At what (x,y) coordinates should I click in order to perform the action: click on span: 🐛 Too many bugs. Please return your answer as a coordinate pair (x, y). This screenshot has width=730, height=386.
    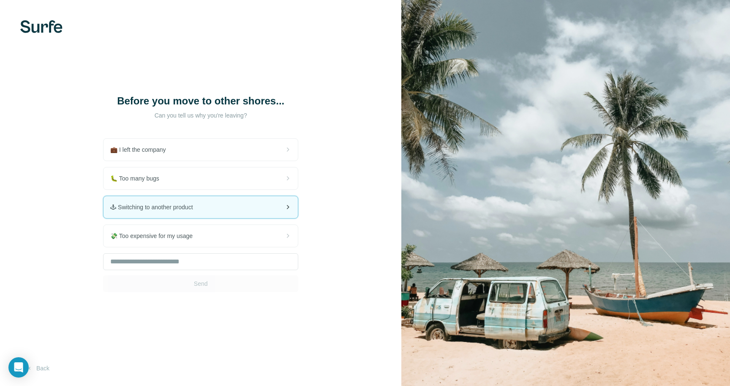
    Looking at the image, I should click on (138, 178).